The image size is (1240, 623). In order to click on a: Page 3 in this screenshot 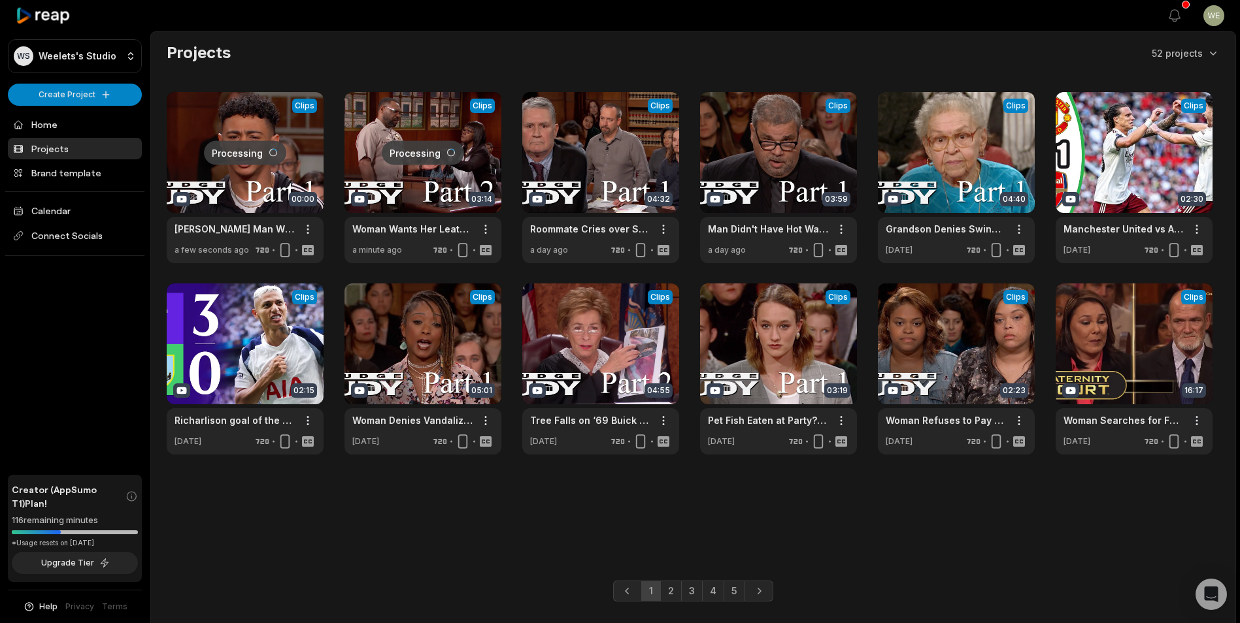, I will do `click(691, 591)`.